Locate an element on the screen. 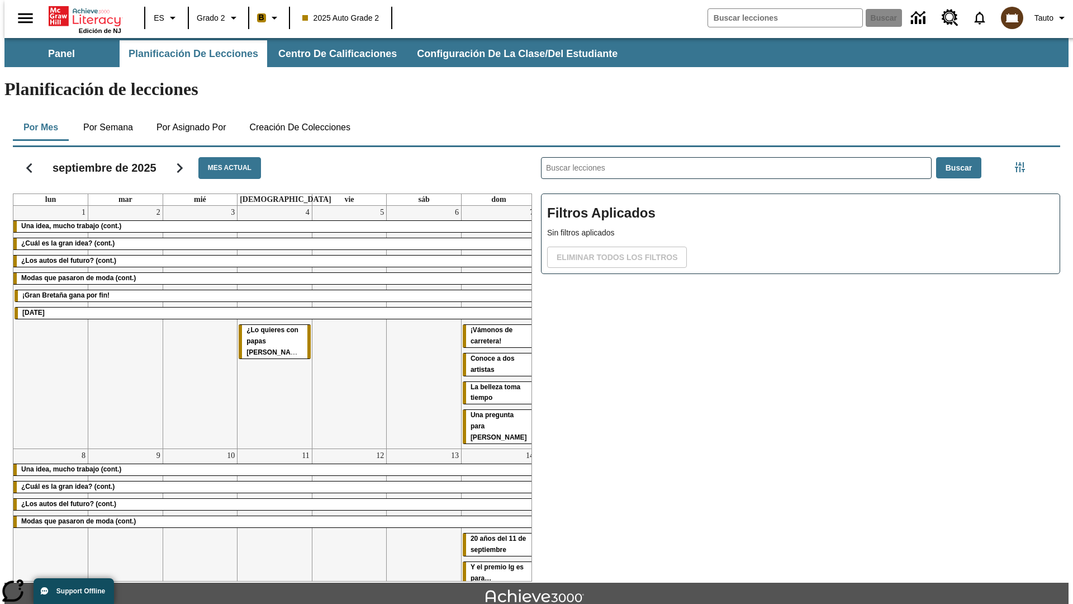 The image size is (1073, 604). td: 1 de septiembre de 2025 is located at coordinates (51, 327).